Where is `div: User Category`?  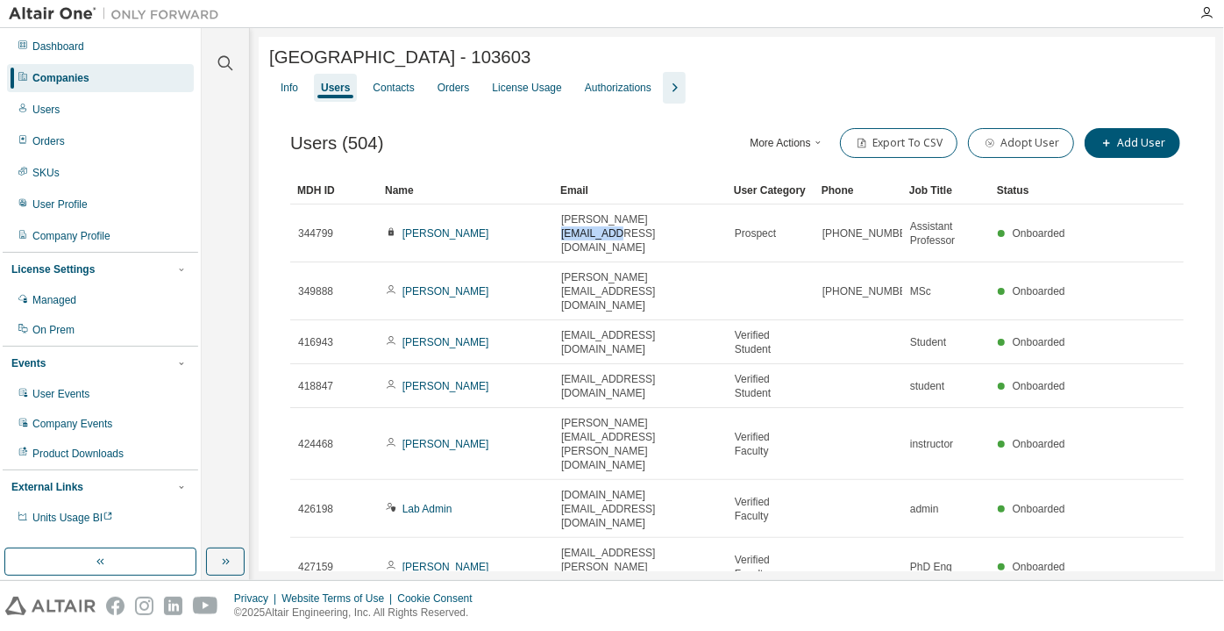
div: User Category is located at coordinates (771, 190).